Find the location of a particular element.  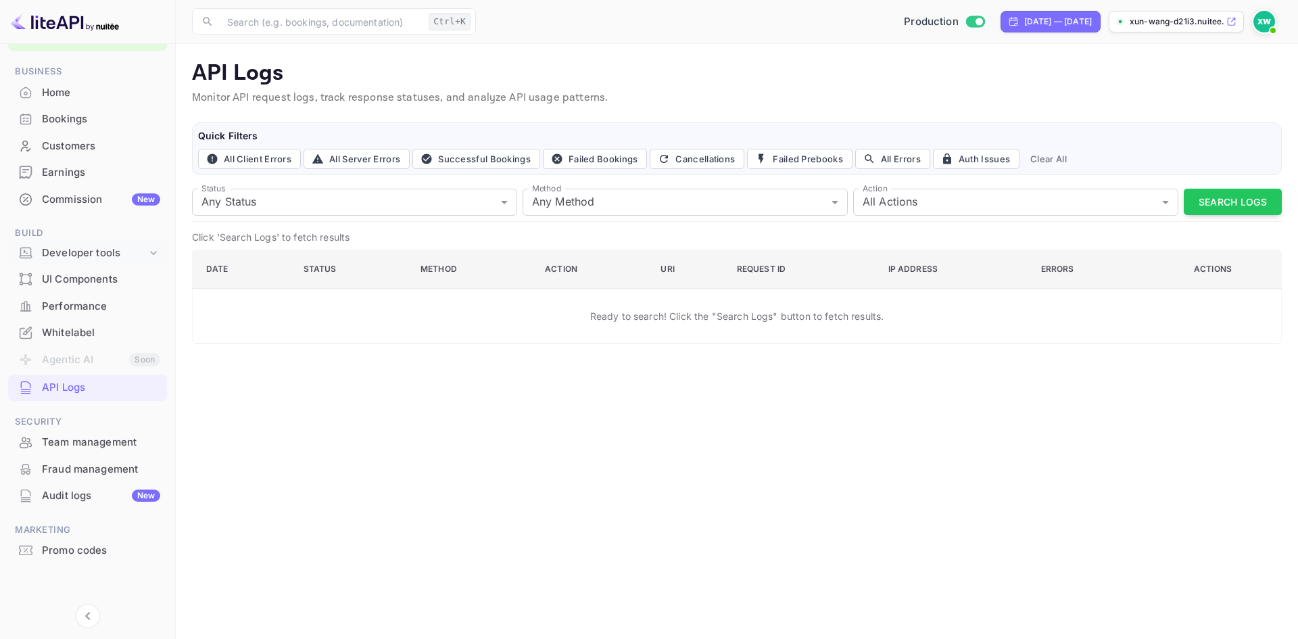

a: Bookings is located at coordinates (87, 118).